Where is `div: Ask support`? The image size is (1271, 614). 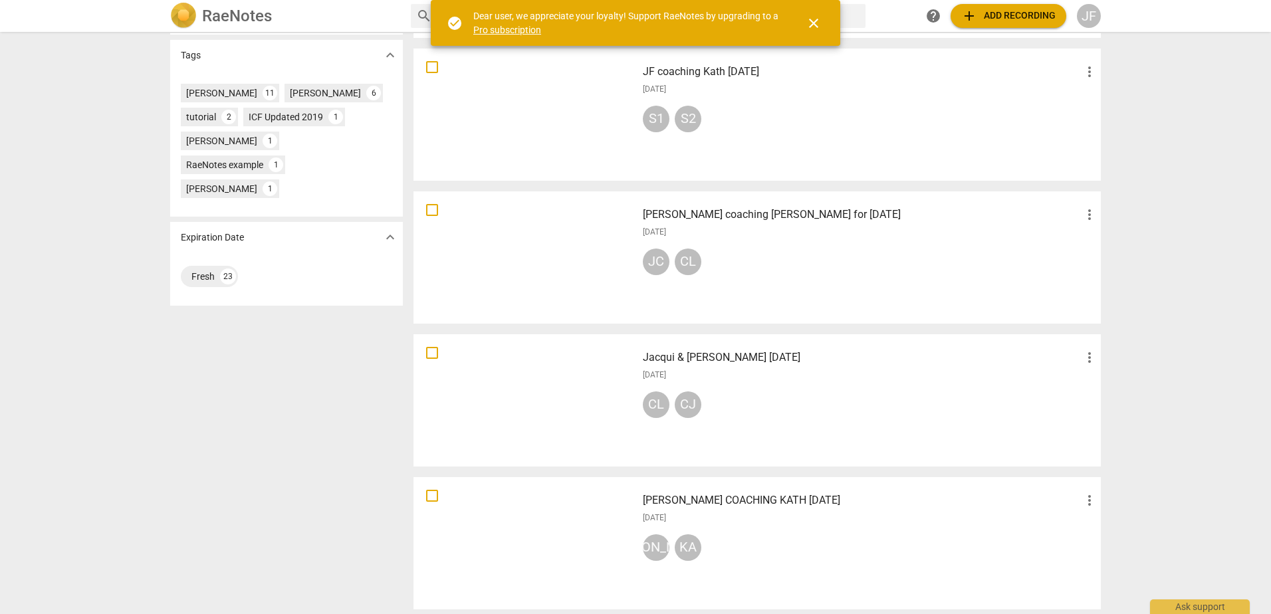
div: Ask support is located at coordinates (1200, 607).